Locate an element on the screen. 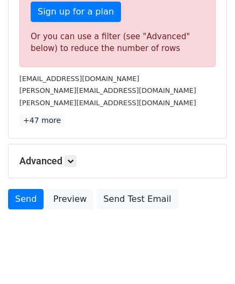 The height and width of the screenshot is (284, 235). div: Chat Widget is located at coordinates (208, 258).